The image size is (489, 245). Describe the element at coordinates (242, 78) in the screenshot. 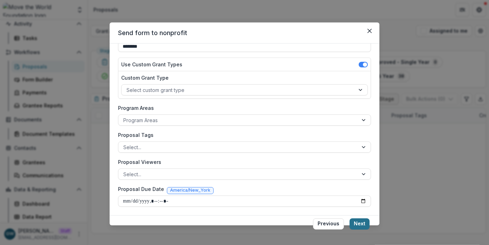

I see `label: Custom Grant Type` at that location.